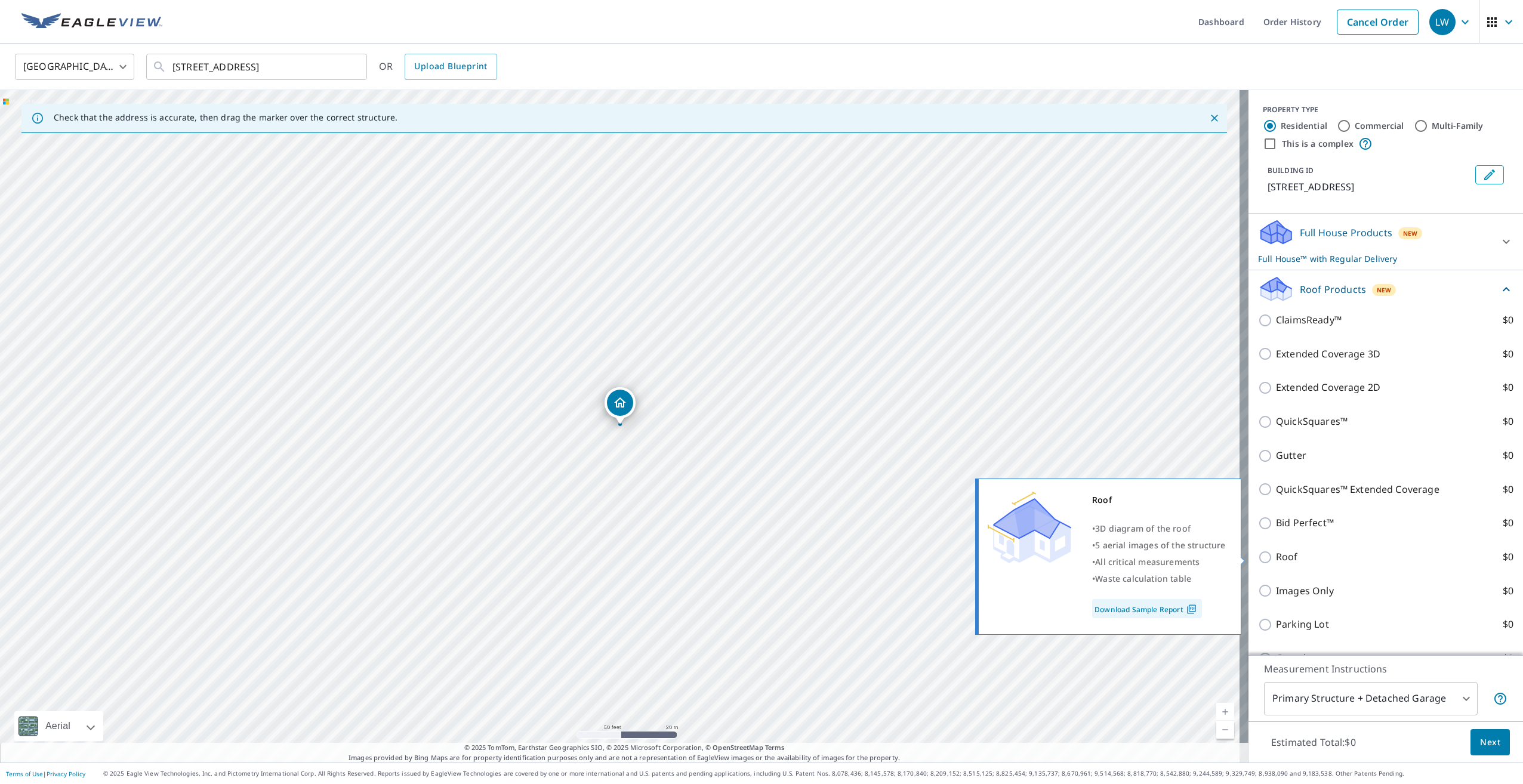 Image resolution: width=1523 pixels, height=784 pixels. I want to click on span: All critical measurements, so click(1147, 562).